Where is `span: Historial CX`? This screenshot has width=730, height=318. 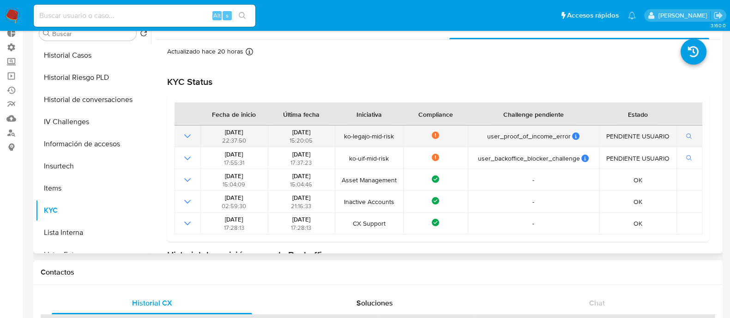
span: Historial CX is located at coordinates (152, 303).